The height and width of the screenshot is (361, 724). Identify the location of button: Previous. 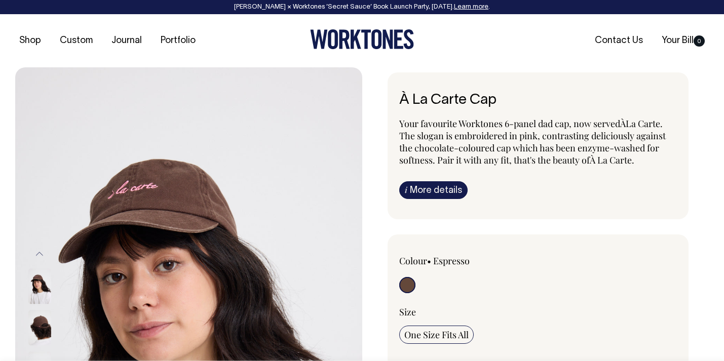
(40, 254).